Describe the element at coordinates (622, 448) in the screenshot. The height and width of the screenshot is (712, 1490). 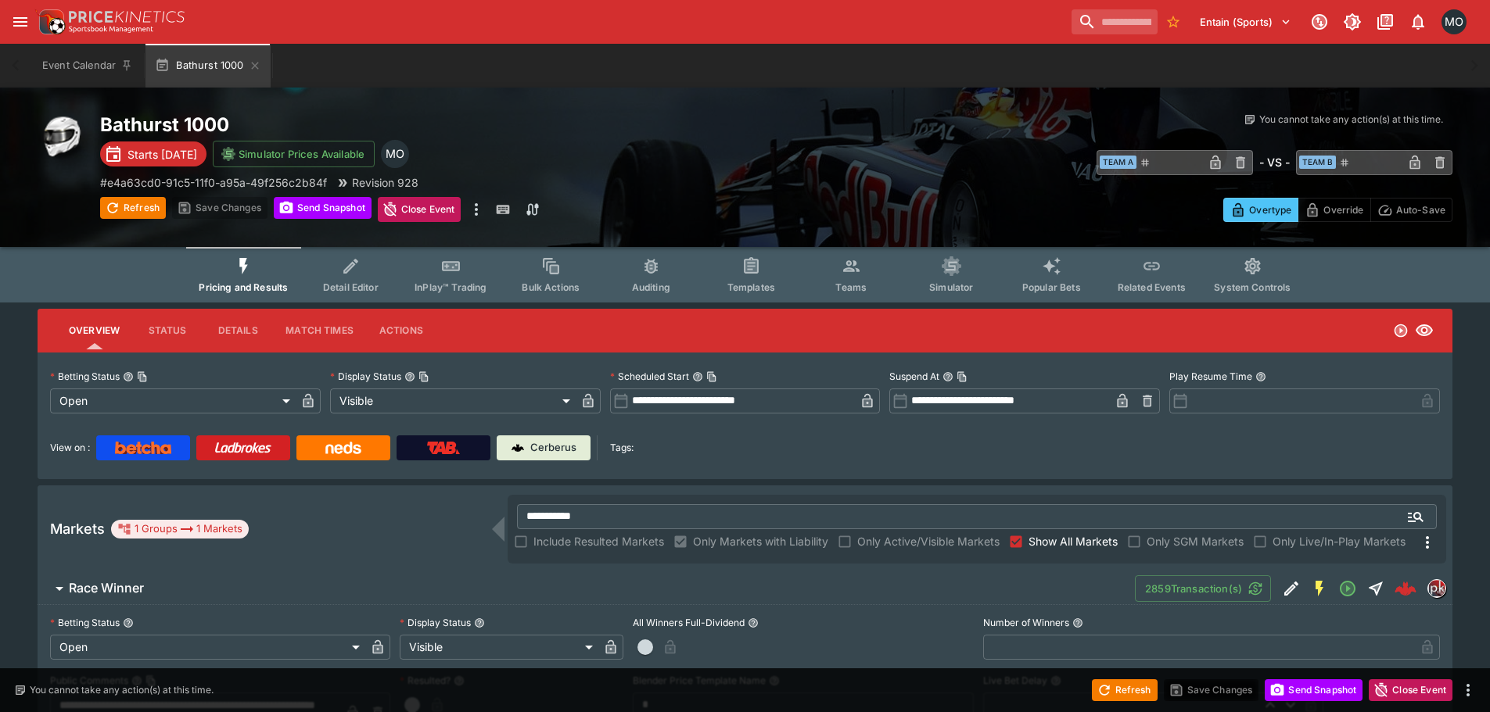
I see `label: Tags:` at that location.